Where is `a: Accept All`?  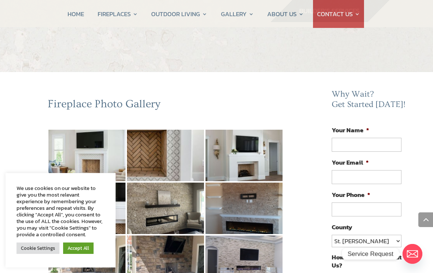 a: Accept All is located at coordinates (78, 248).